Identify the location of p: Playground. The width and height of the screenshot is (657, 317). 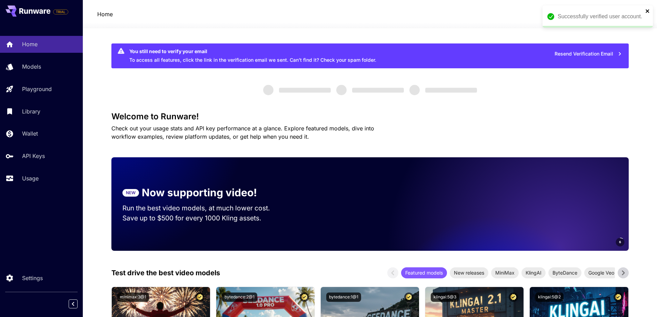
(37, 89).